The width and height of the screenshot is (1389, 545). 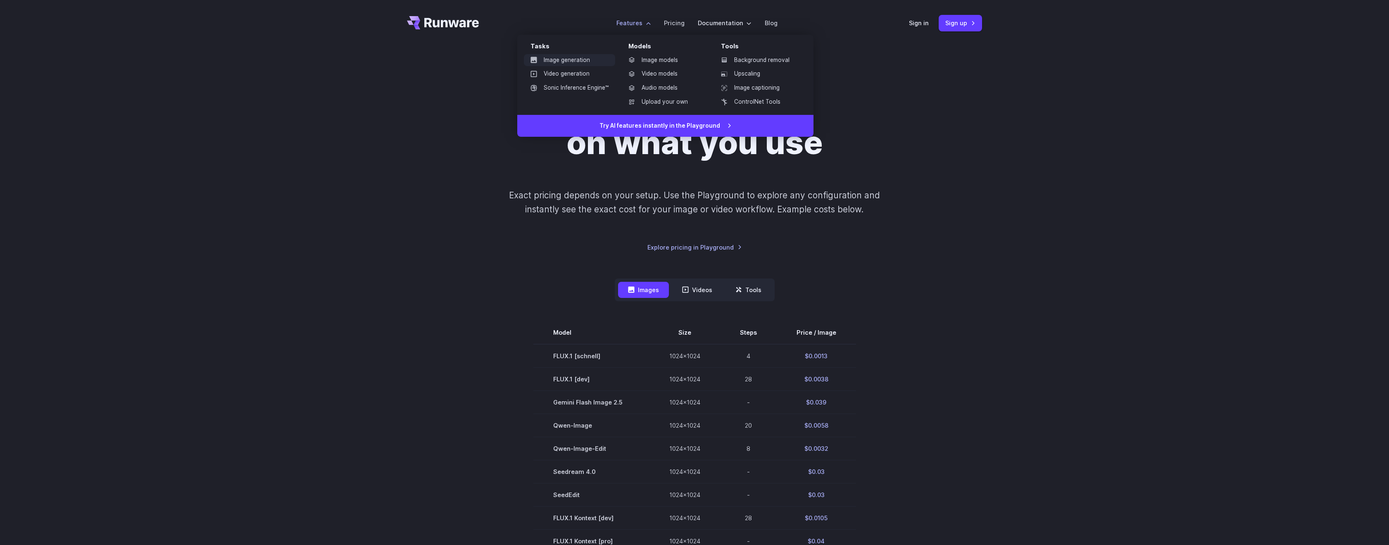 I want to click on a: Video generation, so click(x=569, y=74).